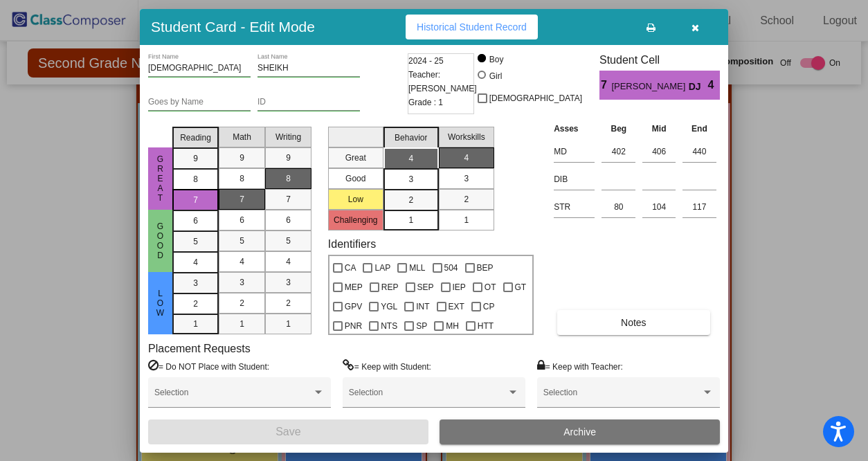  What do you see at coordinates (579, 432) in the screenshot?
I see `span: Archive` at bounding box center [579, 432].